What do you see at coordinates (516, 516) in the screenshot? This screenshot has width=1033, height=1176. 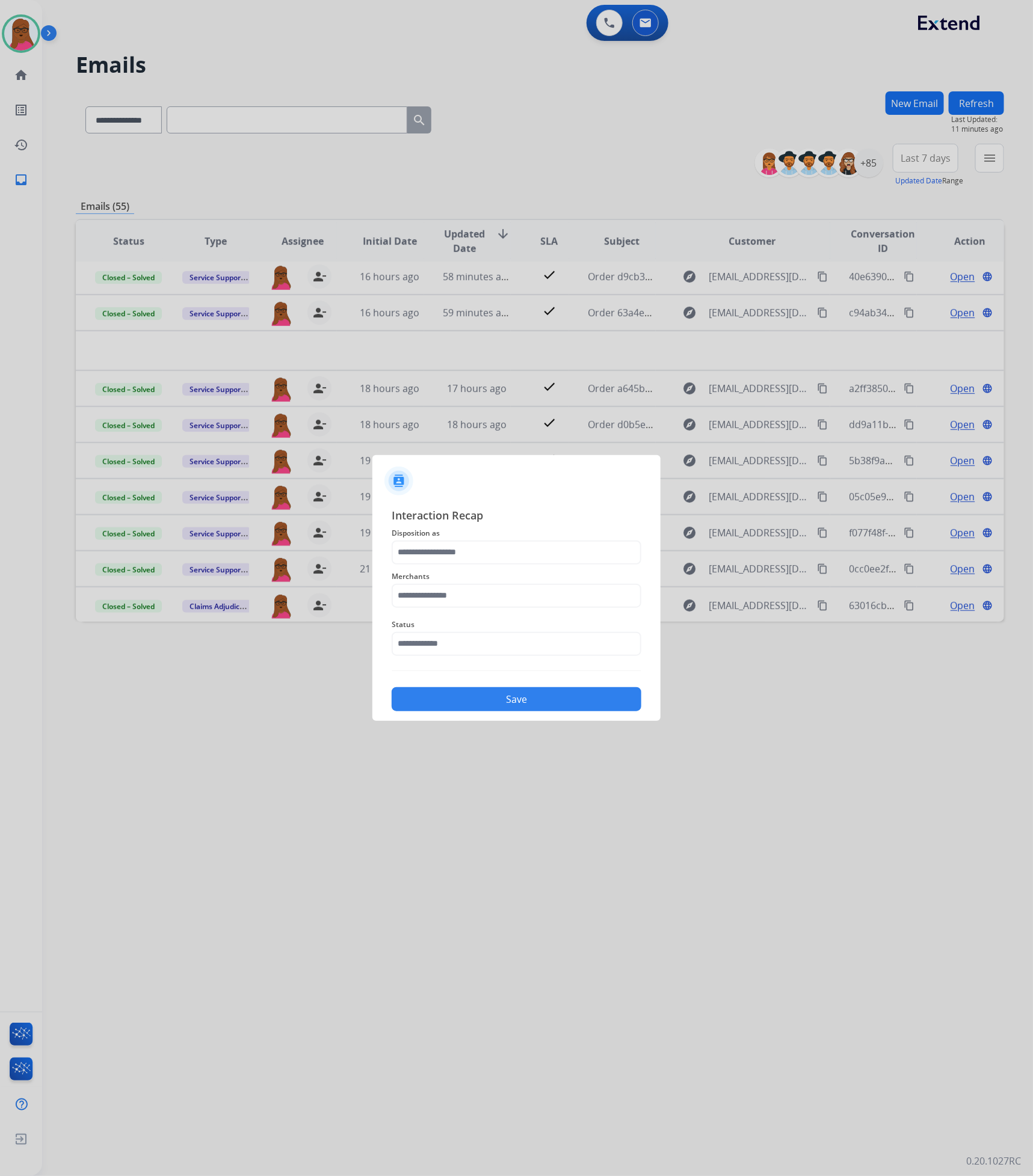 I see `span: Interaction Recap` at bounding box center [516, 516].